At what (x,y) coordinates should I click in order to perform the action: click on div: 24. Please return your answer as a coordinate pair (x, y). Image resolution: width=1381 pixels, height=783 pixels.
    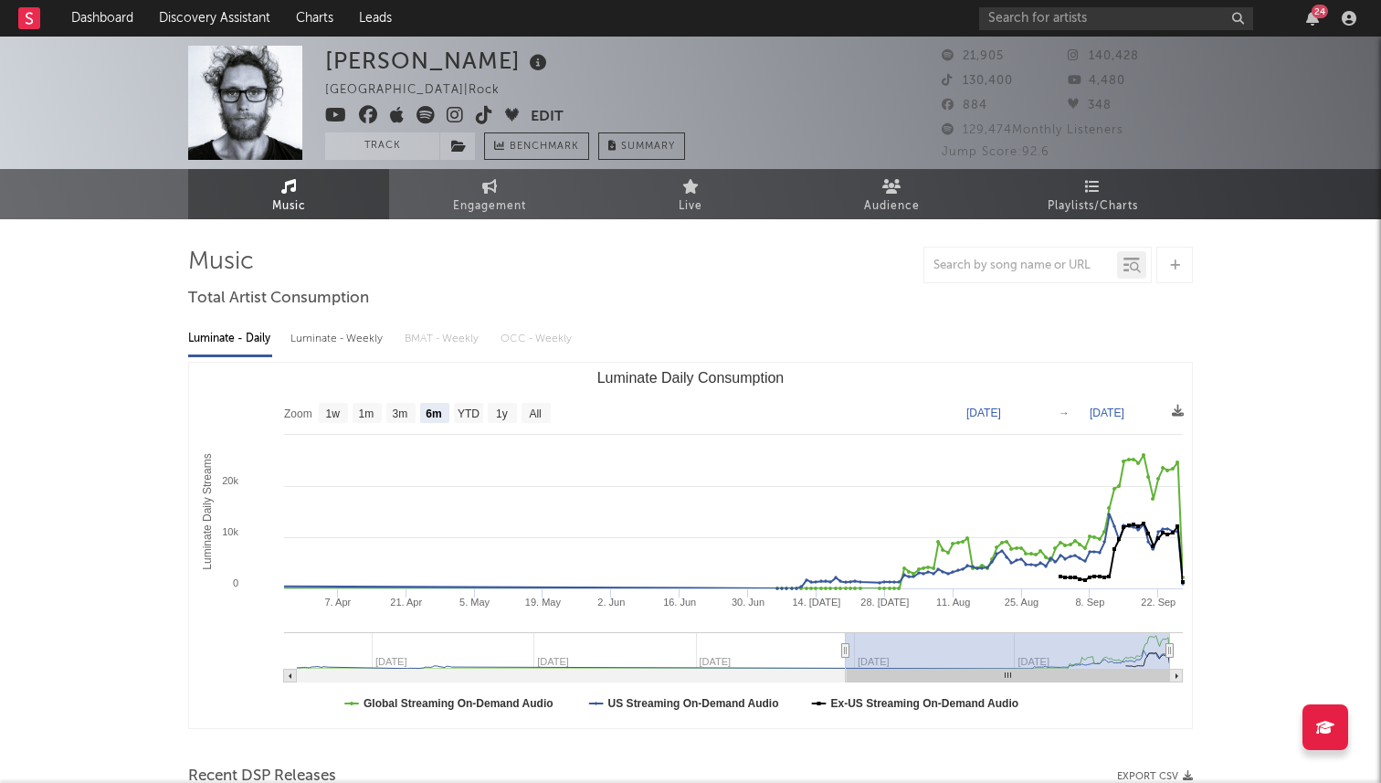
    Looking at the image, I should click on (1320, 11).